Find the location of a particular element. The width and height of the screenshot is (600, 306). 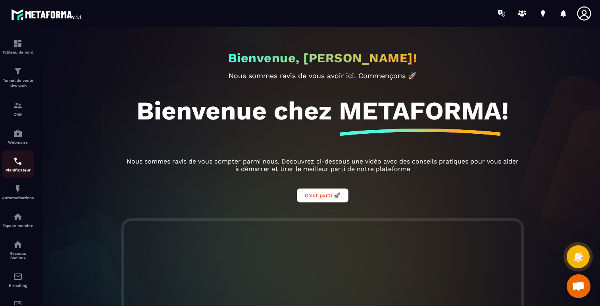

img: logo is located at coordinates (47, 14).